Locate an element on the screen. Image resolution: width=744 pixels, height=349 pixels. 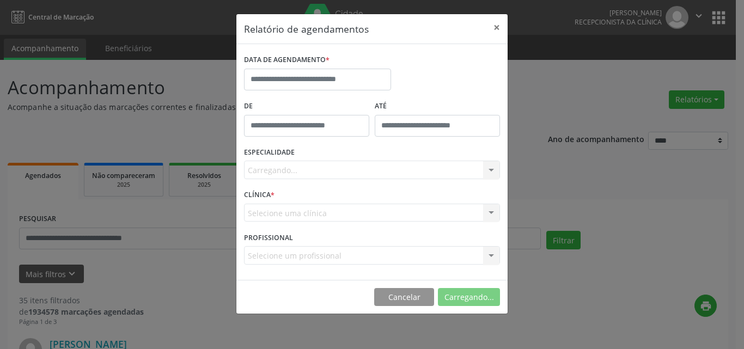
label: ESPECIALIDADE is located at coordinates (269, 153).